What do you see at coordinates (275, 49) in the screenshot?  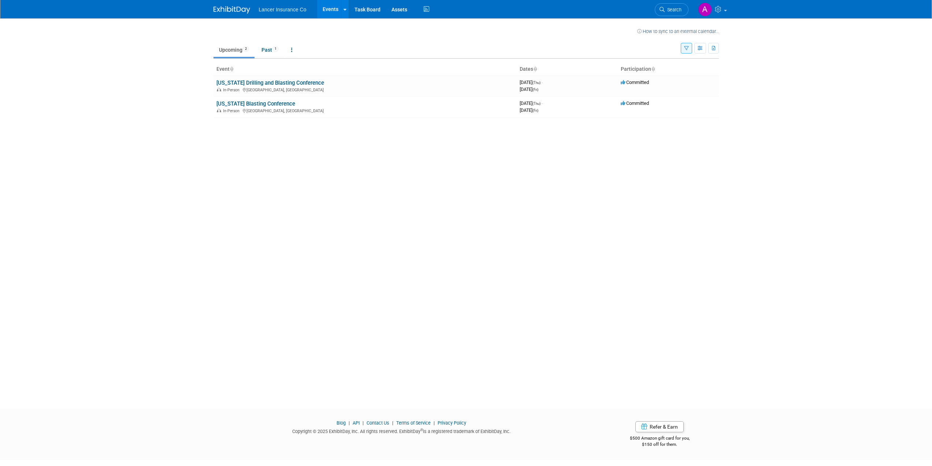 I see `span: 1` at bounding box center [275, 49].